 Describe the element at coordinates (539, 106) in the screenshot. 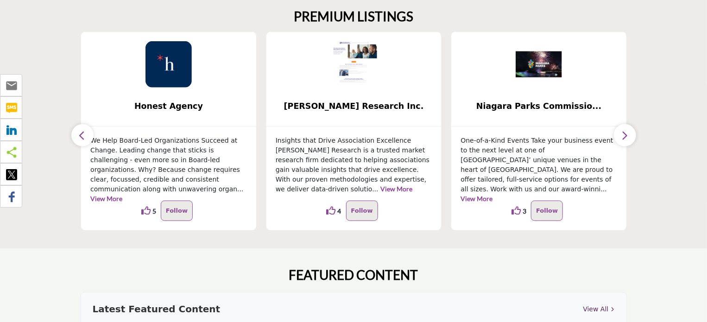

I see `b: Niagara Parks Commission` at that location.